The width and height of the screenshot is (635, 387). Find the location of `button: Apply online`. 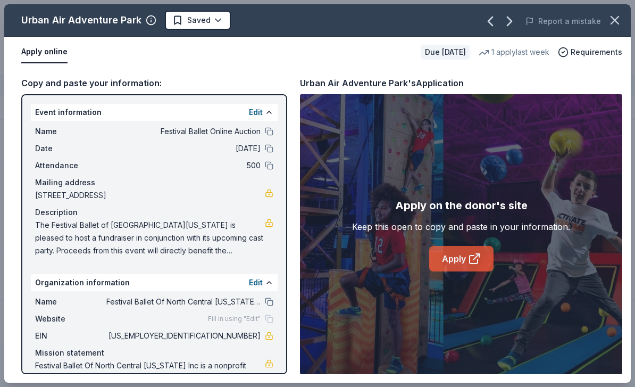

button: Apply online is located at coordinates (44, 52).